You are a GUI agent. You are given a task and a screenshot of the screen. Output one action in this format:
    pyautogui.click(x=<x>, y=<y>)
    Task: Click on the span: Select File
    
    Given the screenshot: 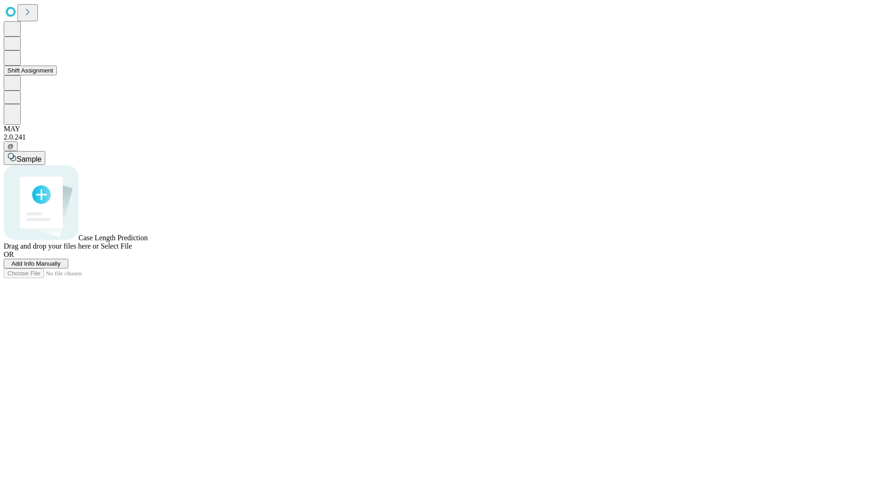 What is the action you would take?
    pyautogui.click(x=116, y=246)
    